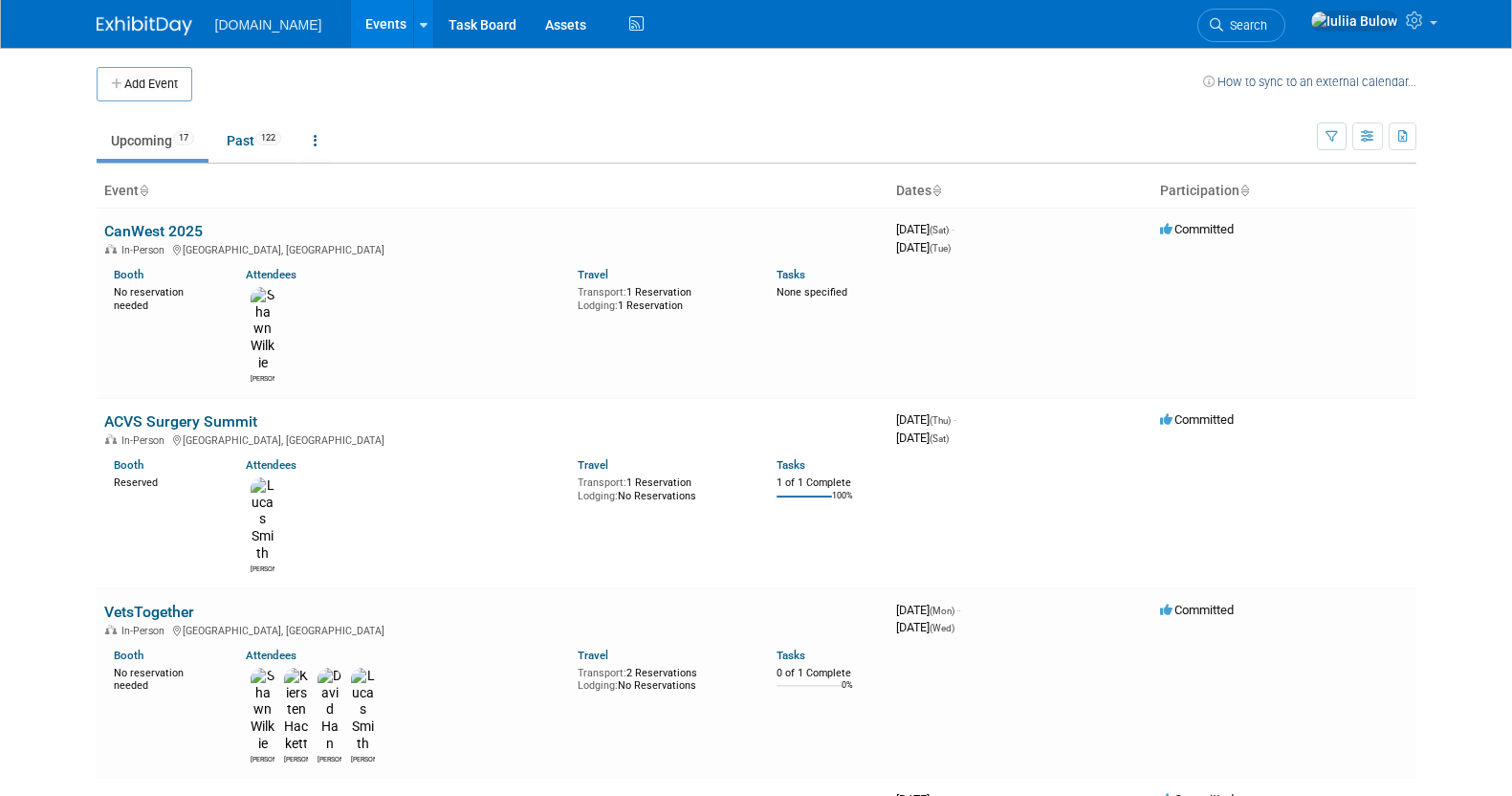 This screenshot has width=1512, height=796. What do you see at coordinates (663, 487) in the screenshot?
I see `div: 1 Reservation No Reservations` at bounding box center [663, 487].